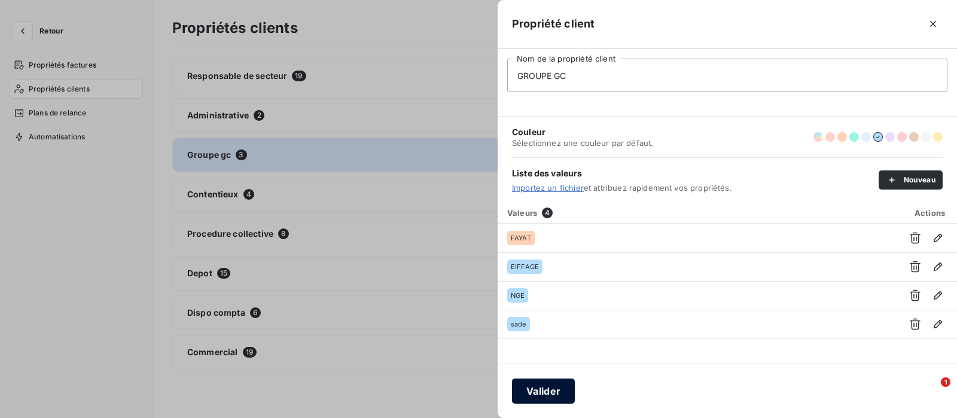  I want to click on h5: Propriété client, so click(553, 24).